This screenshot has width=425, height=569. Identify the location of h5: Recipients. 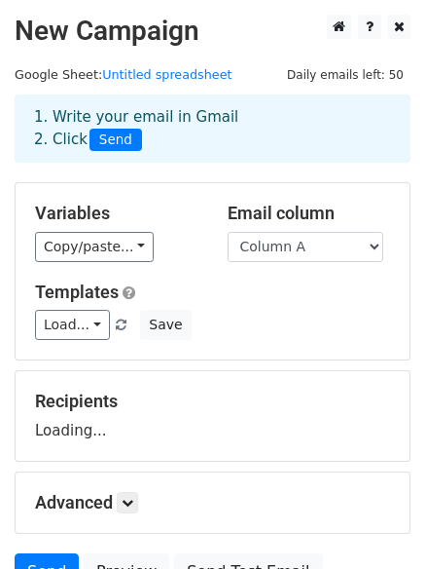
(212, 401).